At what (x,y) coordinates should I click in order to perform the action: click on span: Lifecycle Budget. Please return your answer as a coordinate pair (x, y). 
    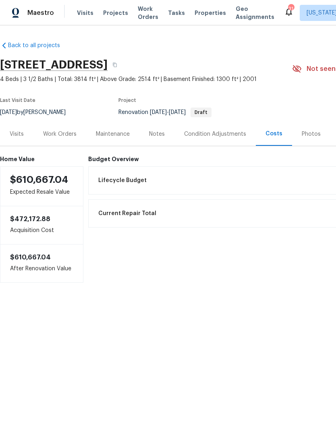
    Looking at the image, I should click on (122, 181).